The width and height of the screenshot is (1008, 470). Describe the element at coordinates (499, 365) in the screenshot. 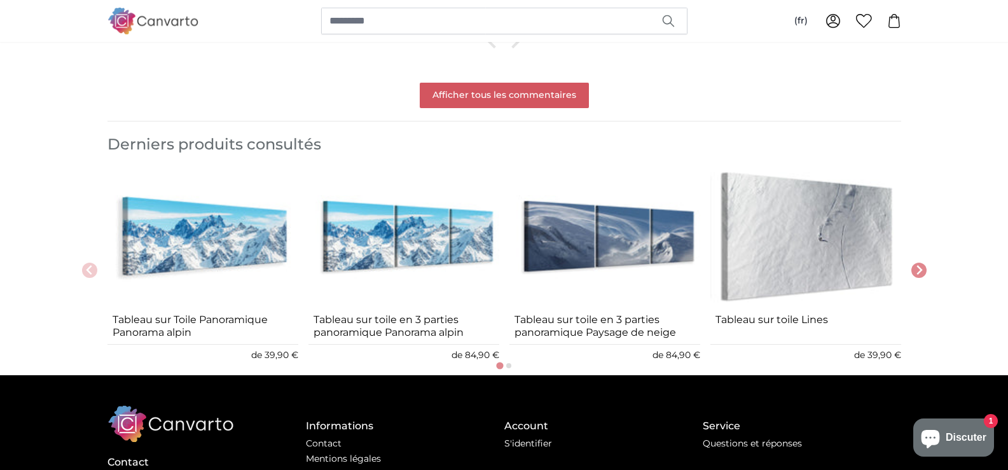

I see `button: Go to page 1` at that location.